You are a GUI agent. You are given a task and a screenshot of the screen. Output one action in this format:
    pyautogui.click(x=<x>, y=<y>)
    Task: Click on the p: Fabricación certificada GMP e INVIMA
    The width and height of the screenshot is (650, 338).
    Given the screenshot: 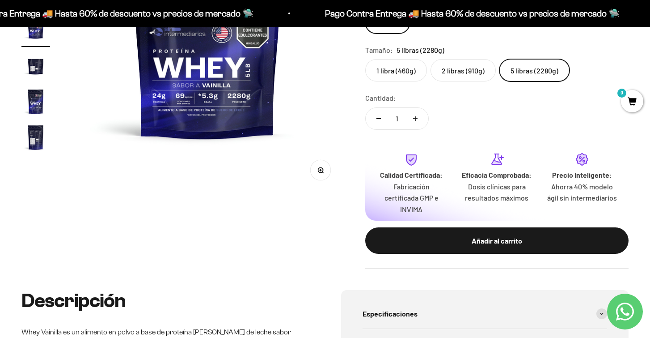 What is the action you would take?
    pyautogui.click(x=411, y=198)
    